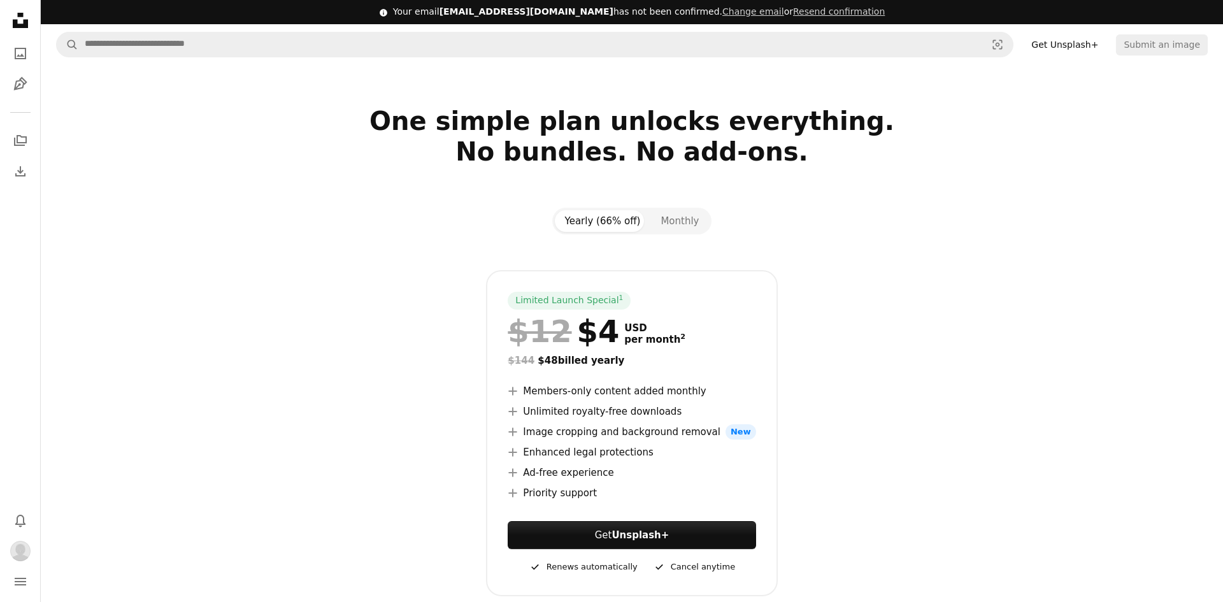  Describe the element at coordinates (631, 391) in the screenshot. I see `li: Members-only content added monthly` at that location.